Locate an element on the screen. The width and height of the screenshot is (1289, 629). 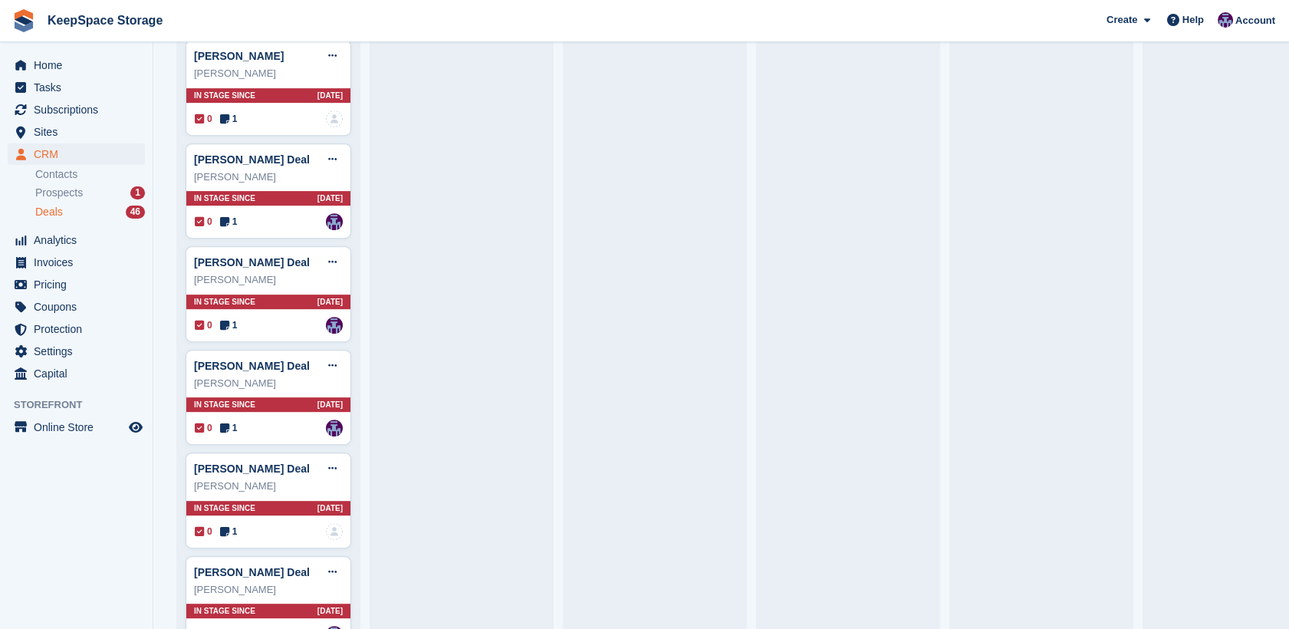
span: Pricing is located at coordinates (80, 284).